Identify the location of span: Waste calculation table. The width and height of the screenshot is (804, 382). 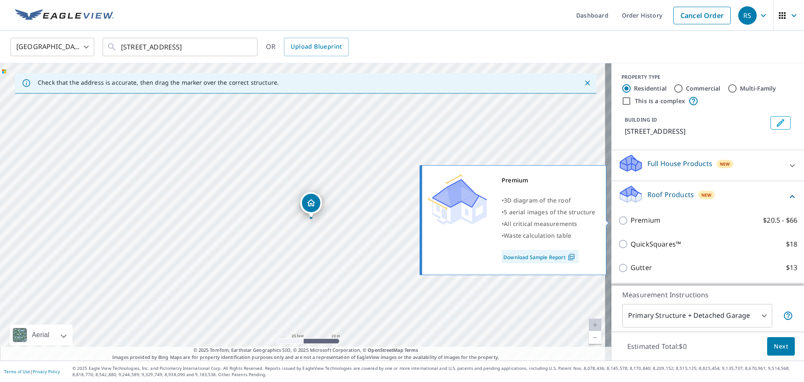
(537, 235).